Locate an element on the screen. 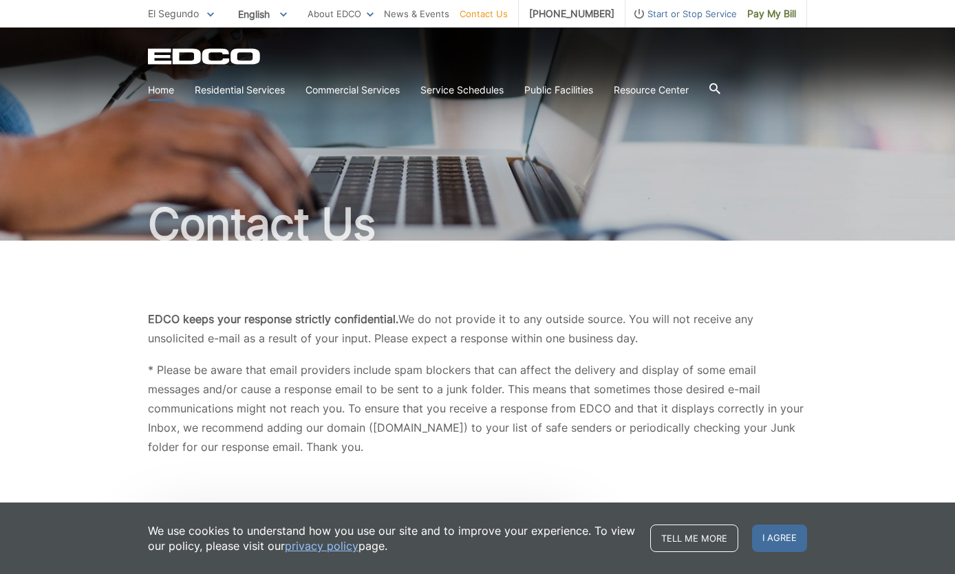 The height and width of the screenshot is (574, 955). a: About EDCO is located at coordinates (340, 14).